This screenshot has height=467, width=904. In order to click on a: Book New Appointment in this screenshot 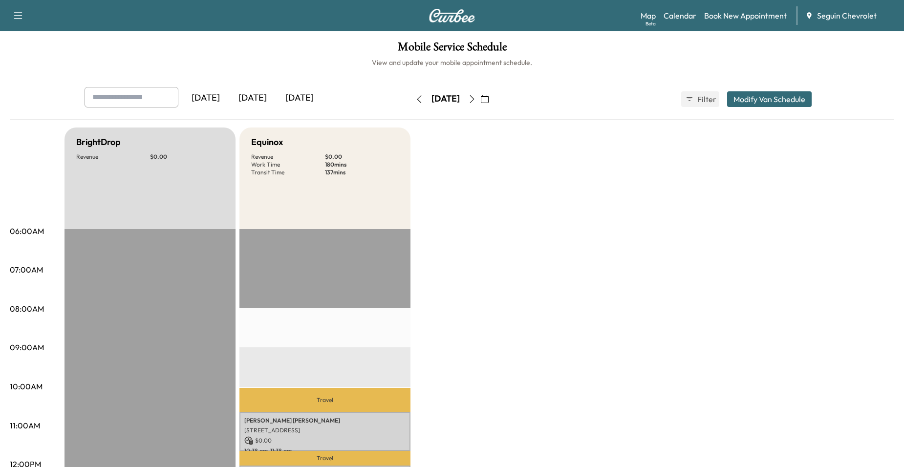, I will do `click(745, 16)`.